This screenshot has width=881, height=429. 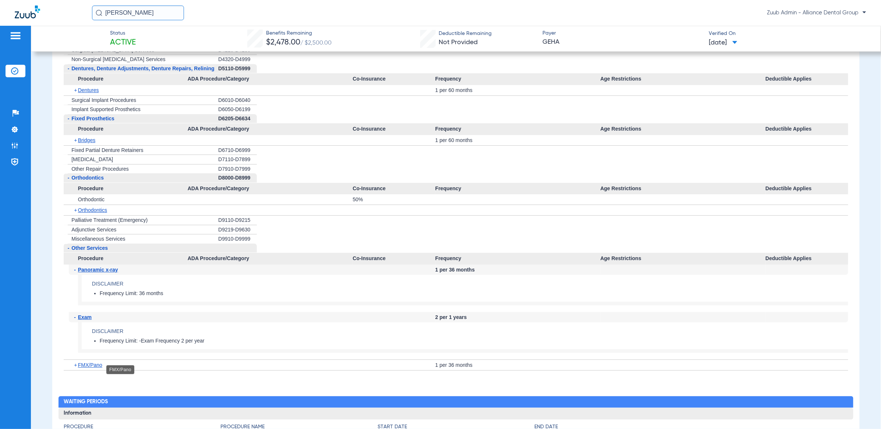 What do you see at coordinates (89, 248) in the screenshot?
I see `span: Other Services` at bounding box center [89, 248].